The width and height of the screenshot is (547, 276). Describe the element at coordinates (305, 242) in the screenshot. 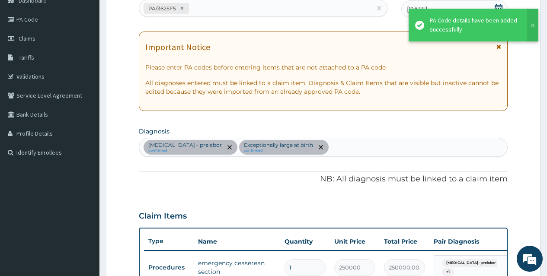

I see `th: Quantity` at that location.